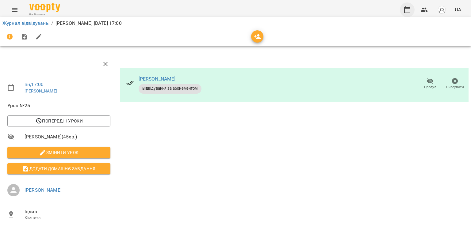  Describe the element at coordinates (25, 23) in the screenshot. I see `a: Журнал відвідувань` at that location.